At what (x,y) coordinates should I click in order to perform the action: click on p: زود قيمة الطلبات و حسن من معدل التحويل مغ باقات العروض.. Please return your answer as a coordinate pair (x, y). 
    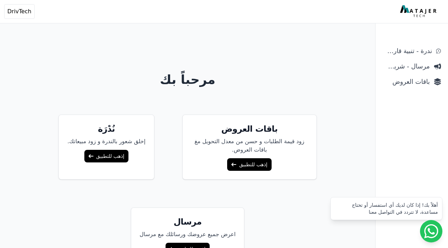
    Looking at the image, I should click on (249, 146).